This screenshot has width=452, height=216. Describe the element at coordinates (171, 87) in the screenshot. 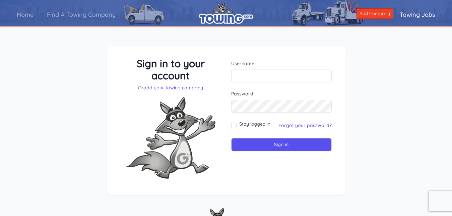

I see `p: Or` at that location.